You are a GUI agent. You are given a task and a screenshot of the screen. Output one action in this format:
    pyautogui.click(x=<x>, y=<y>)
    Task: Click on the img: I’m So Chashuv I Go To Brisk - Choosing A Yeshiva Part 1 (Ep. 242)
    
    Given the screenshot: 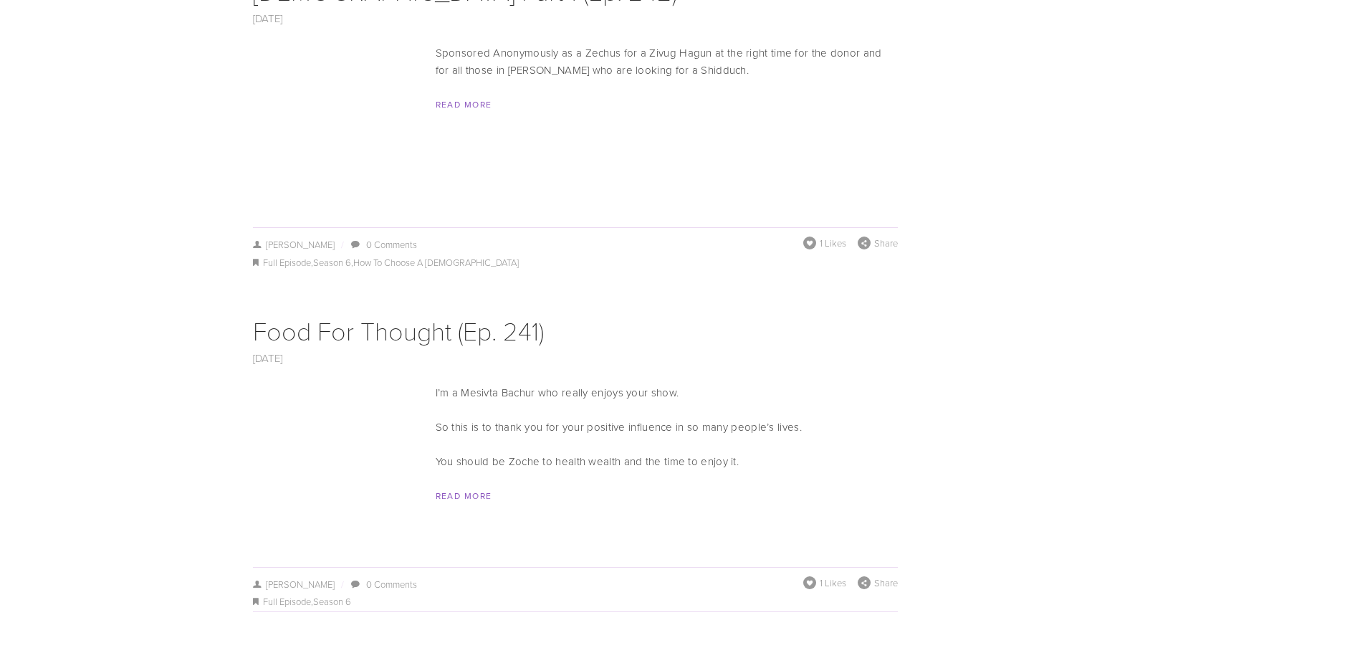 What is the action you would take?
    pyautogui.click(x=333, y=125)
    